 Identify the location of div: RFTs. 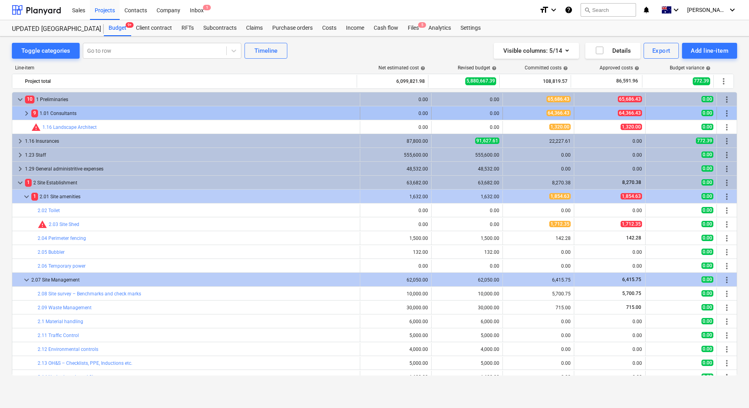
(187, 28).